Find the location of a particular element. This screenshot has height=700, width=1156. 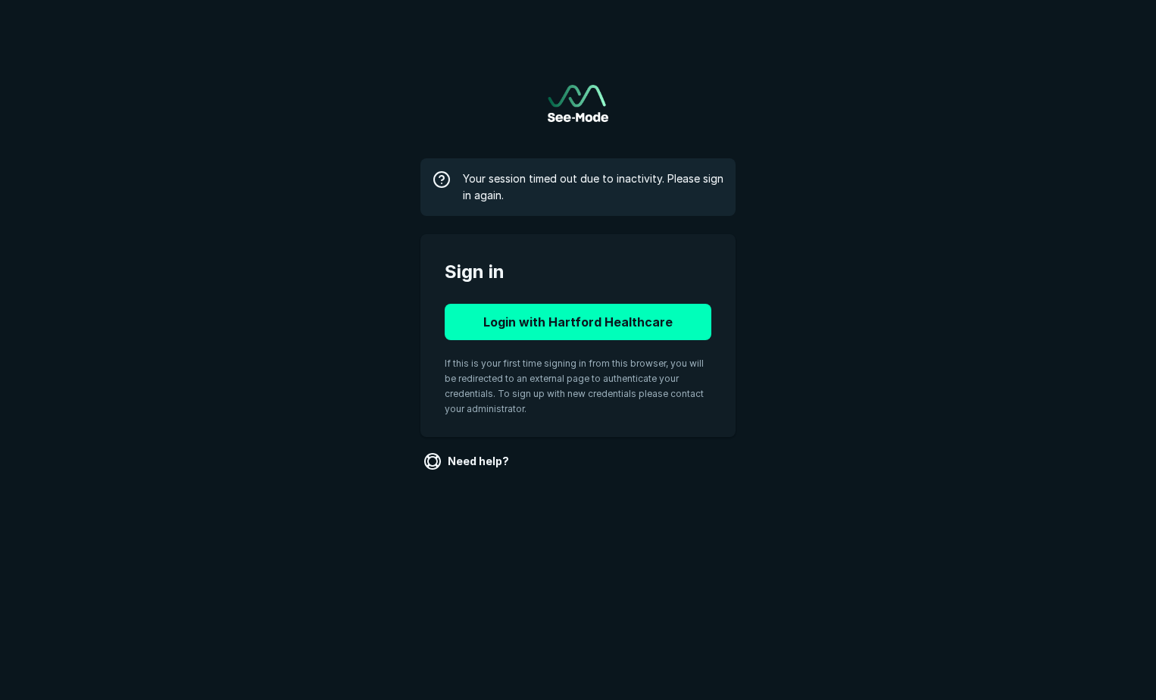

a: Go to sign in is located at coordinates (578, 103).